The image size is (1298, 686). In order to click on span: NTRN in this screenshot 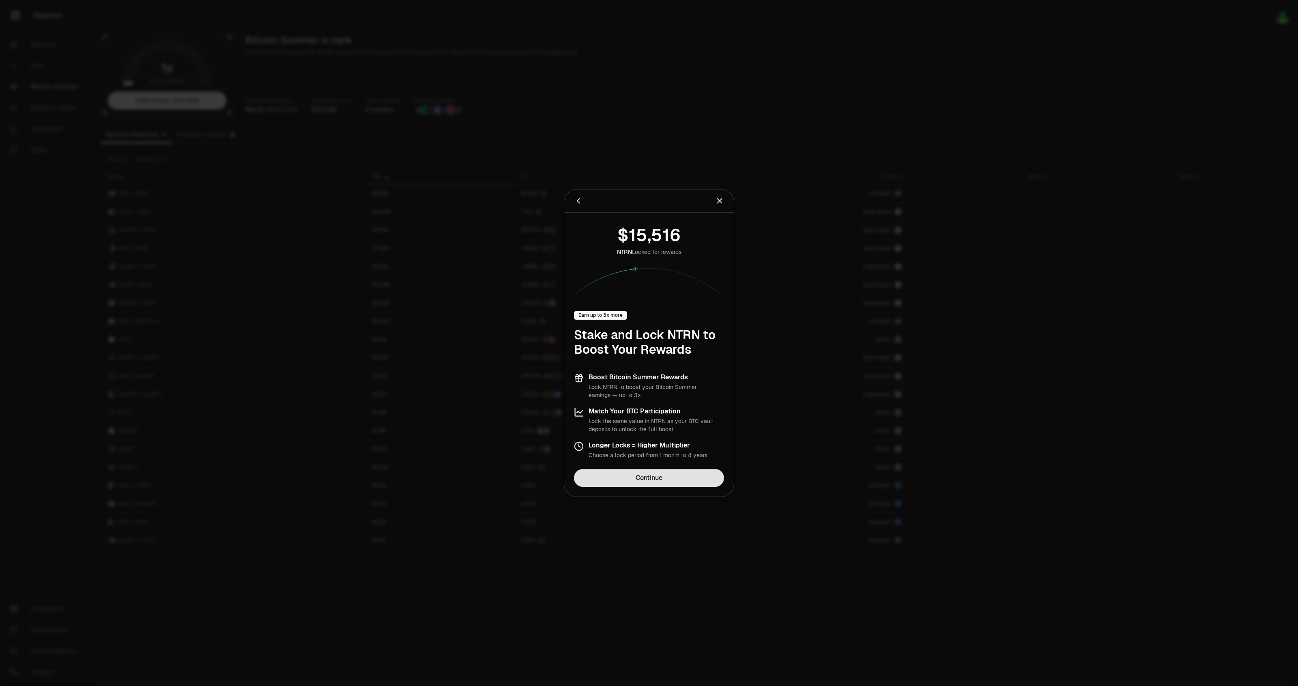, I will do `click(624, 252)`.